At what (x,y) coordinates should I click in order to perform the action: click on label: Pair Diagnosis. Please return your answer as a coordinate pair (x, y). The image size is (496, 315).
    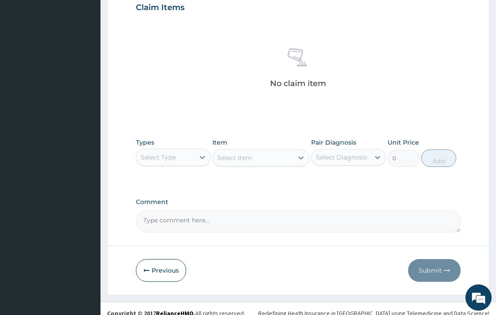
    Looking at the image, I should click on (333, 142).